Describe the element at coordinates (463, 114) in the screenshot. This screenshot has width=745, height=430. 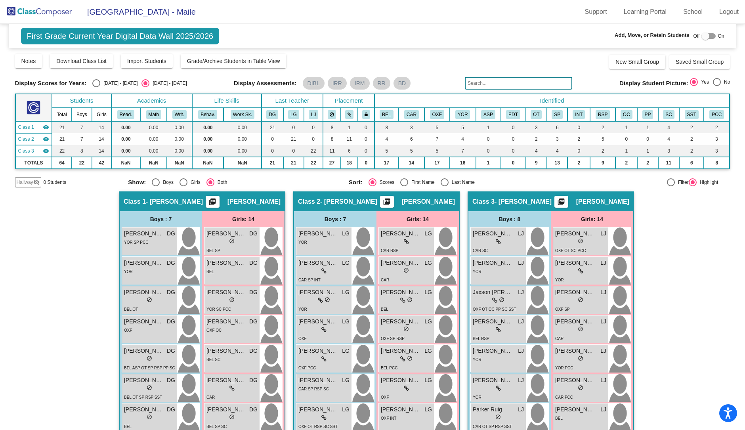
I see `th: York` at that location.